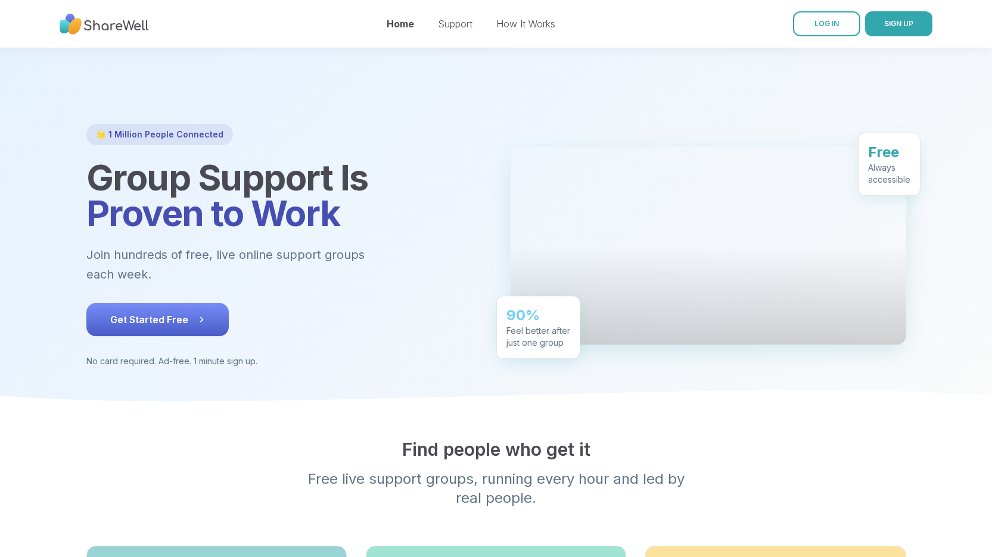 This screenshot has height=557, width=992. Describe the element at coordinates (538, 315) in the screenshot. I see `div: 90%` at that location.